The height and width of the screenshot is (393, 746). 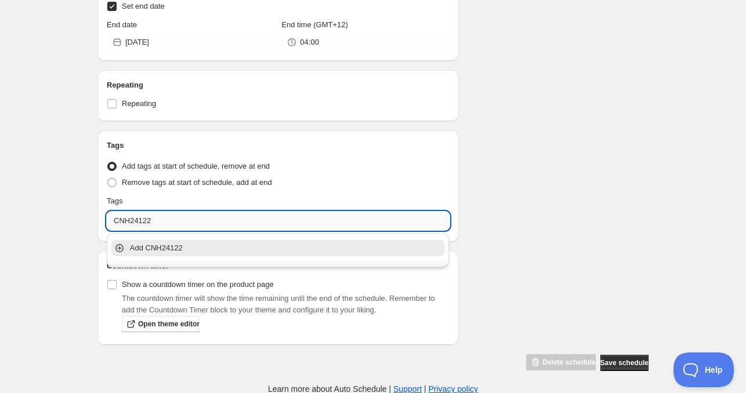 I want to click on h2: Tags, so click(x=278, y=146).